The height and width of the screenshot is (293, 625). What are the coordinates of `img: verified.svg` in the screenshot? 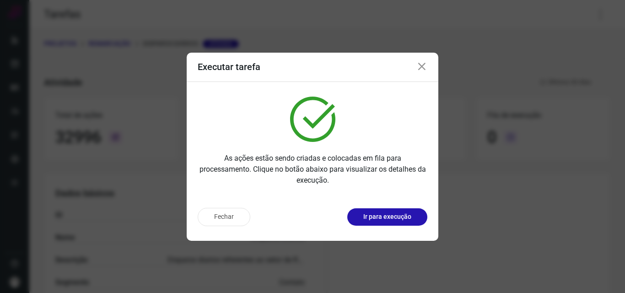 It's located at (312, 119).